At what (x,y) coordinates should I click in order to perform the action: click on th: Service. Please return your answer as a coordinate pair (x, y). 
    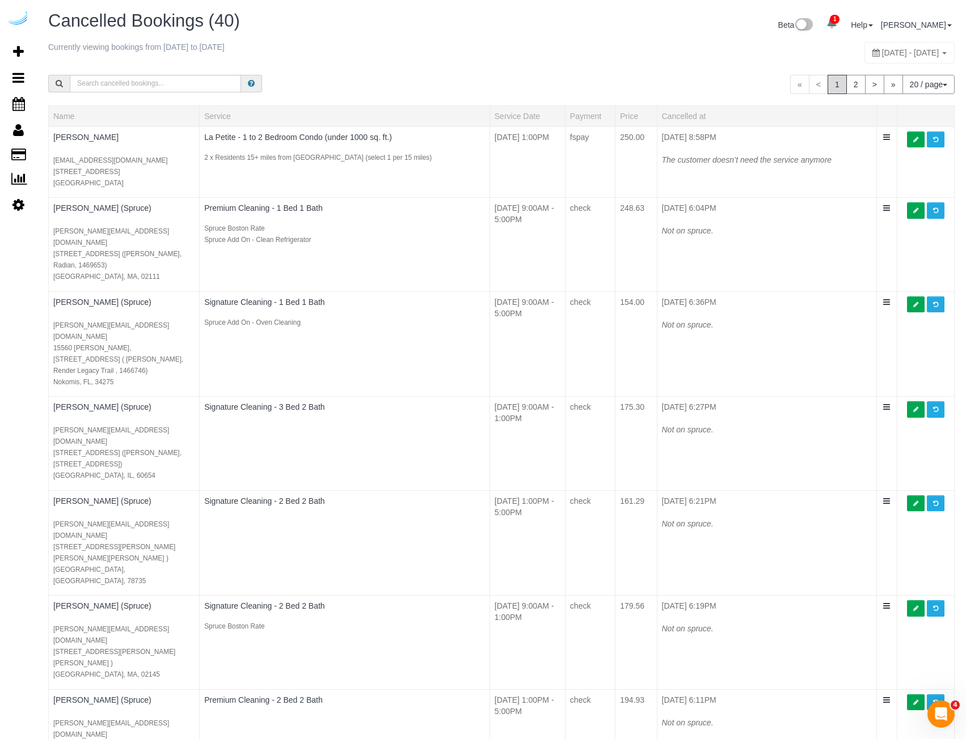
    Looking at the image, I should click on (345, 116).